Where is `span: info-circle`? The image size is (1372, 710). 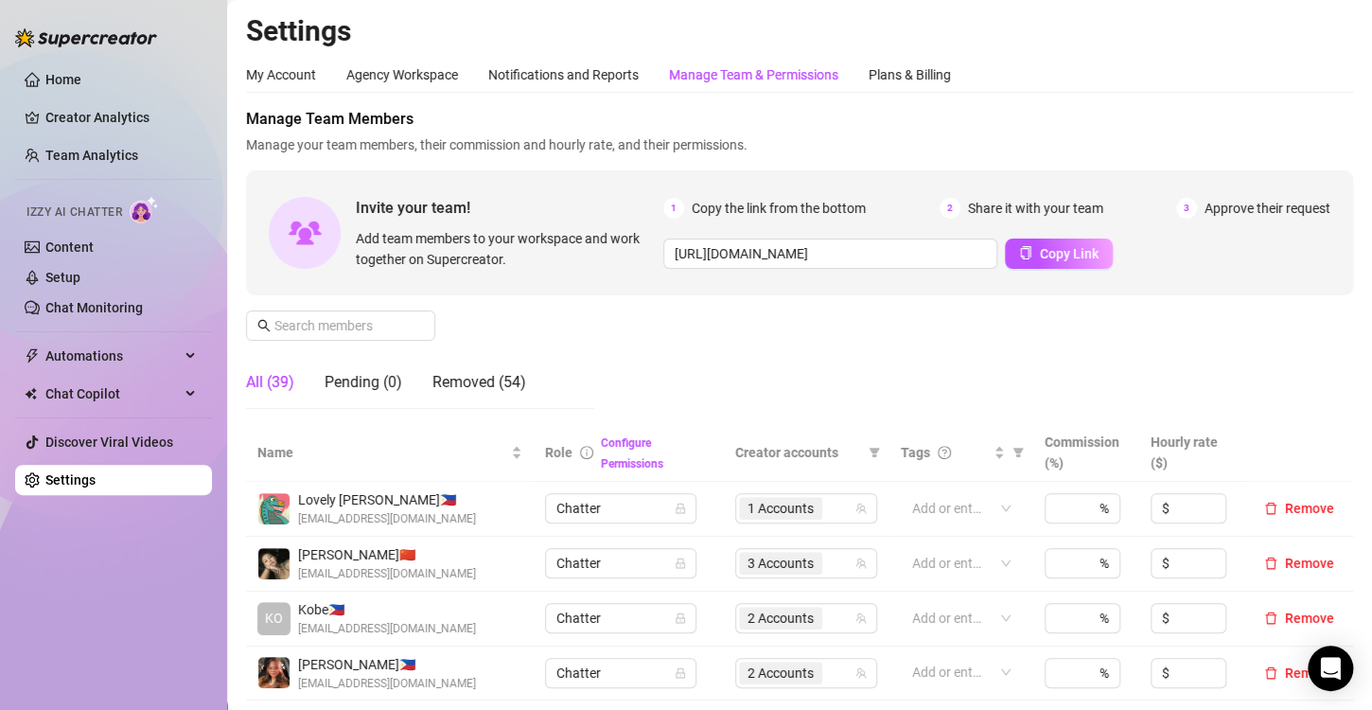
span: info-circle is located at coordinates (587, 452).